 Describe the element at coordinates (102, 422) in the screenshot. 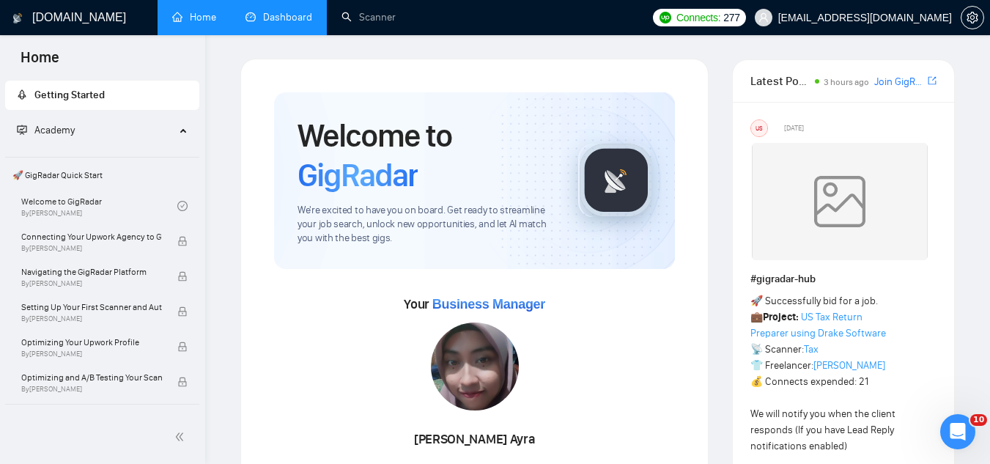

I see `span: 👑 Agency Success with GigRadar` at that location.